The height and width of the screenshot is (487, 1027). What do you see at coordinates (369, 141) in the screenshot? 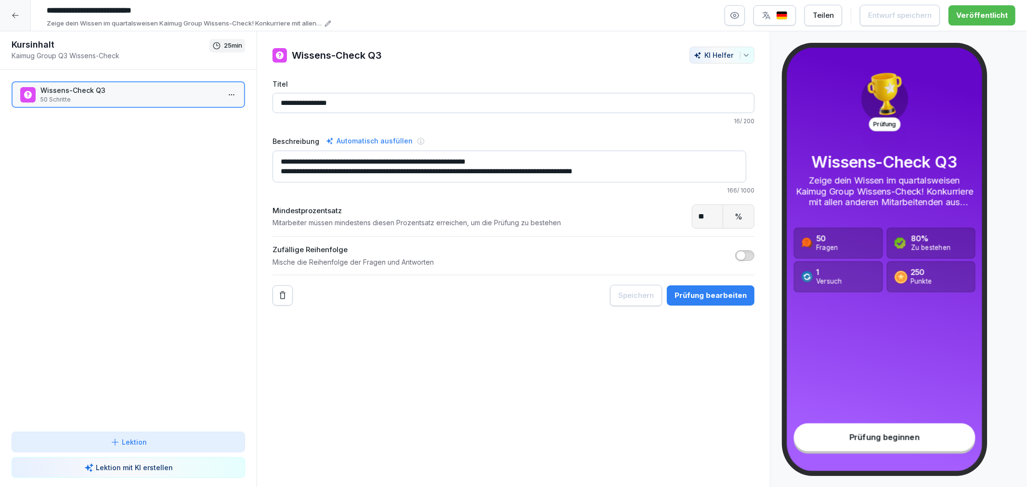
I see `div: Automatisch ausfüllen` at bounding box center [369, 141].